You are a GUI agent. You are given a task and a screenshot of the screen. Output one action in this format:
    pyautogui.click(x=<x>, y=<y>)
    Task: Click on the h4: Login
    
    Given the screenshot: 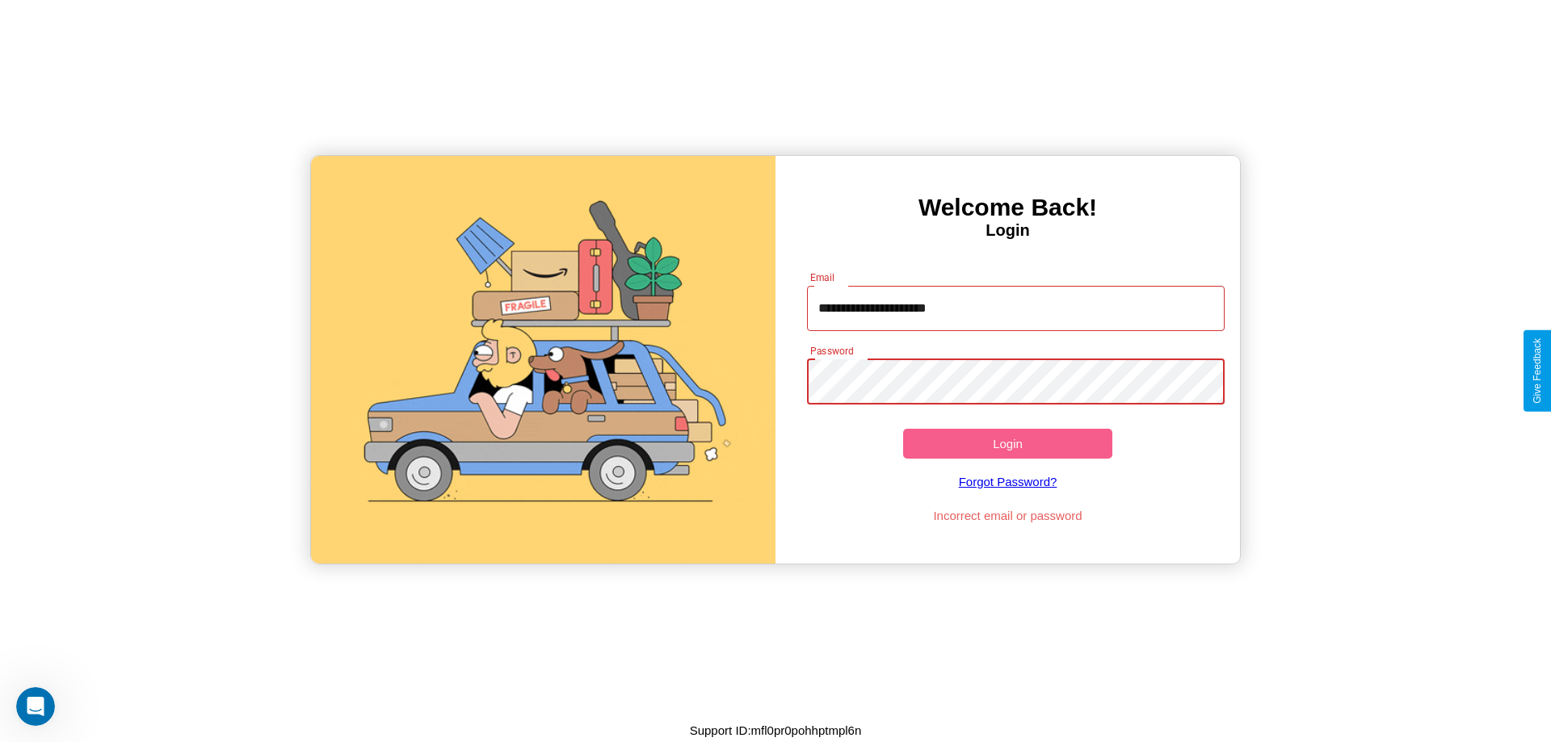 What is the action you would take?
    pyautogui.click(x=1007, y=230)
    